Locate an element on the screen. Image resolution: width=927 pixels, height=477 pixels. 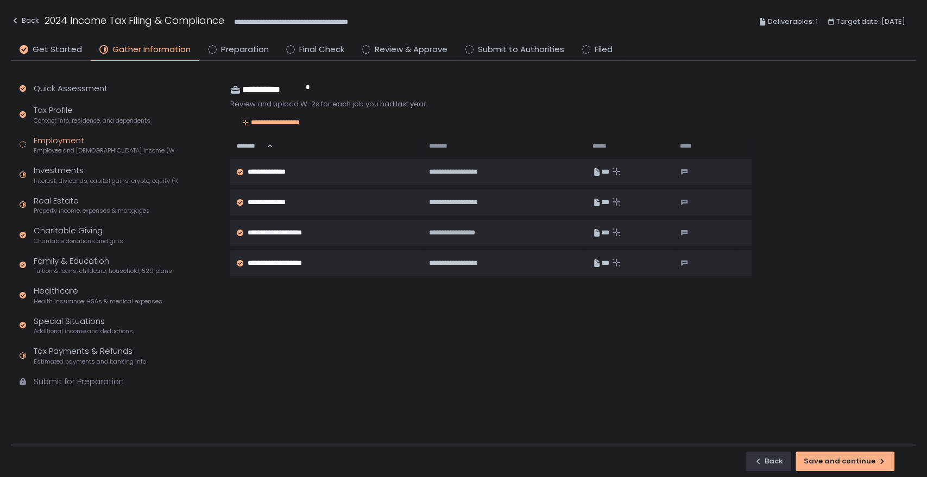
div: Special Situations is located at coordinates (83, 326).